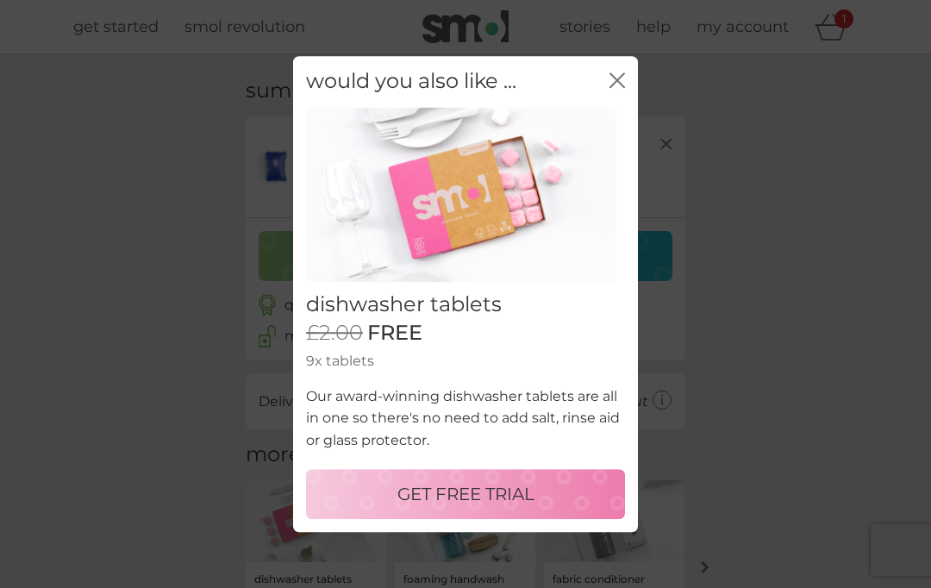 The image size is (931, 588). I want to click on button: close, so click(617, 81).